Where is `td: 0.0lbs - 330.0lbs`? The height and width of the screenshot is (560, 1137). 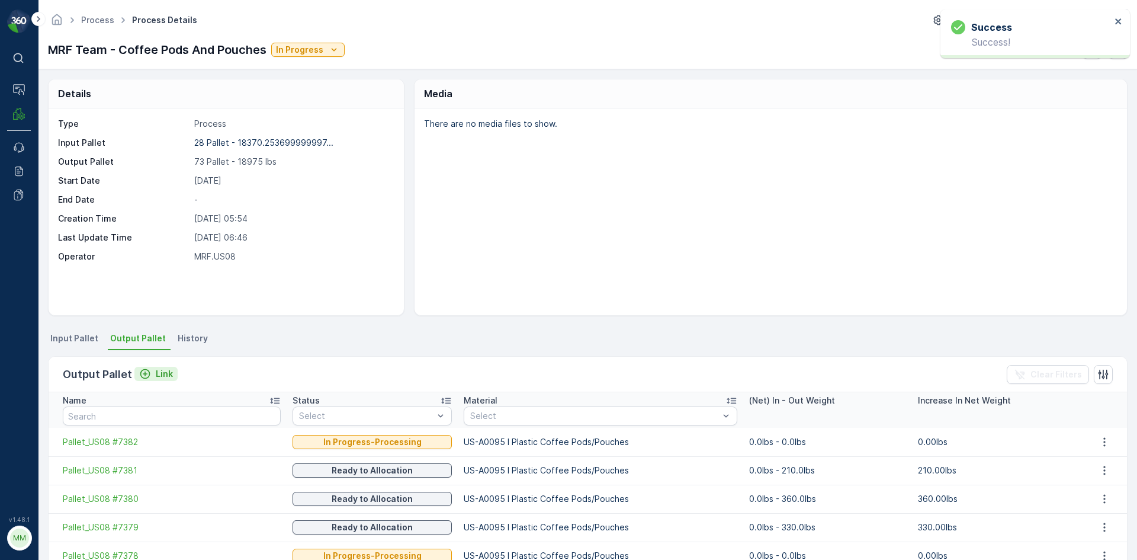
td: 0.0lbs - 330.0lbs is located at coordinates (827, 527).